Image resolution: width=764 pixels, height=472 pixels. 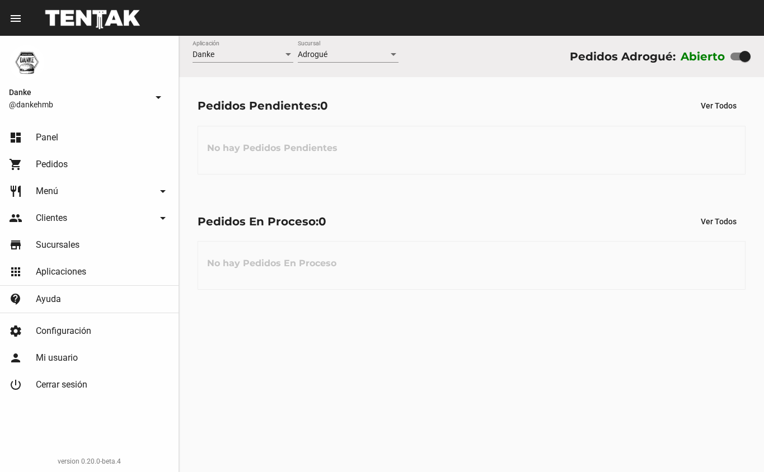 What do you see at coordinates (262, 222) in the screenshot?
I see `div: Pedidos En Proceso:` at bounding box center [262, 222].